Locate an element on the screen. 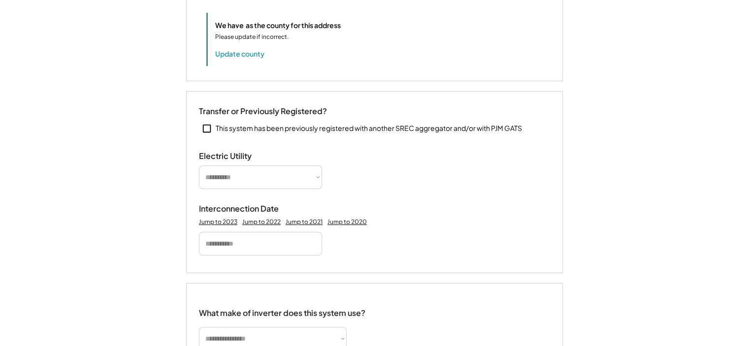 The width and height of the screenshot is (749, 346). div: Please update if incorrect. is located at coordinates (252, 37).